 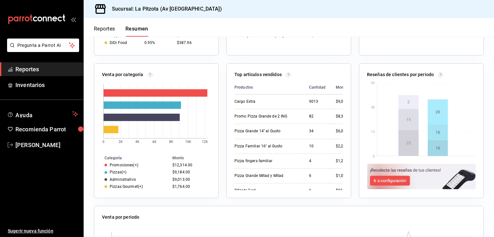 I want to click on div: Pitzota Fest, so click(x=267, y=191).